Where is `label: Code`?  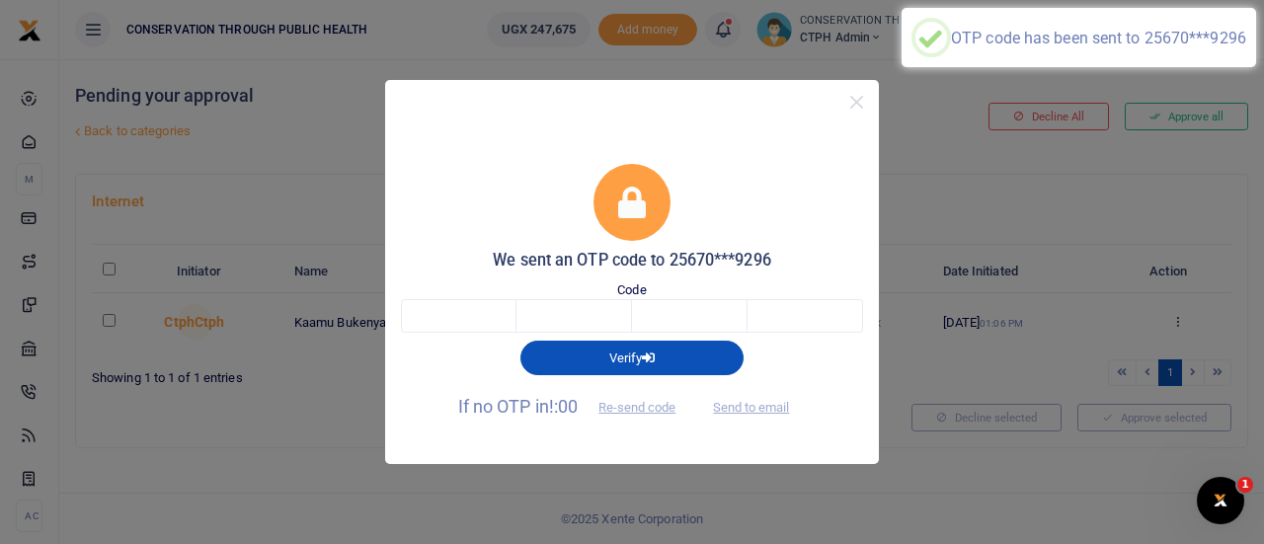 label: Code is located at coordinates (631, 290).